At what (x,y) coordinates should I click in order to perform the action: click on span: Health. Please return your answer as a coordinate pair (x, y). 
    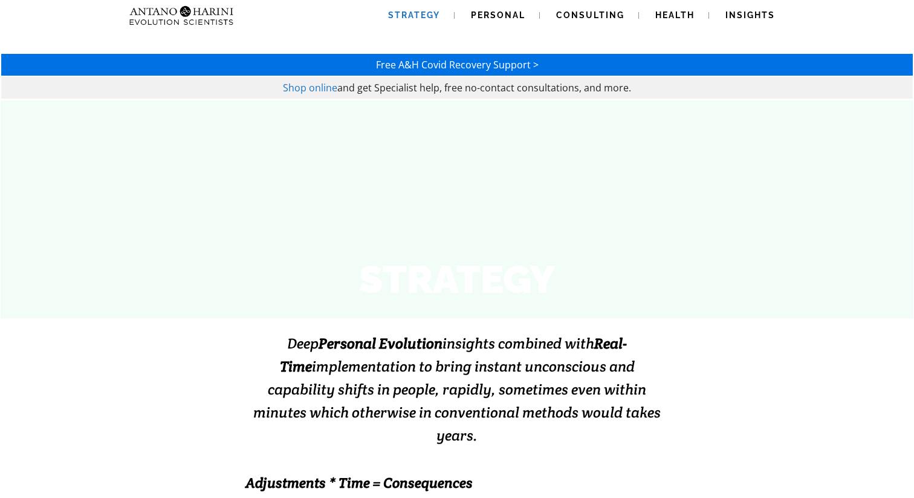
    Looking at the image, I should click on (675, 15).